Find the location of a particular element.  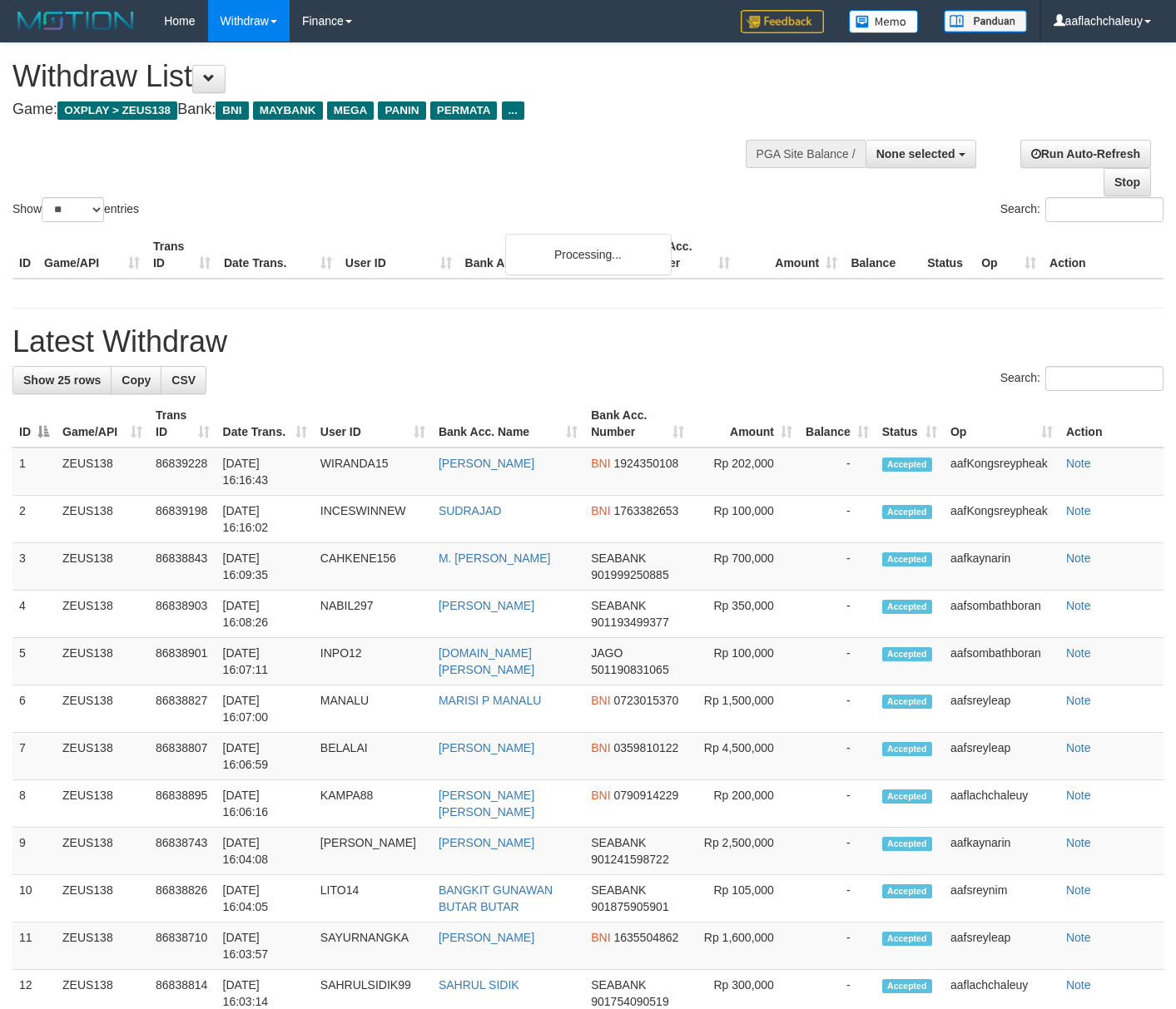

input: Search: is located at coordinates (1105, 379).